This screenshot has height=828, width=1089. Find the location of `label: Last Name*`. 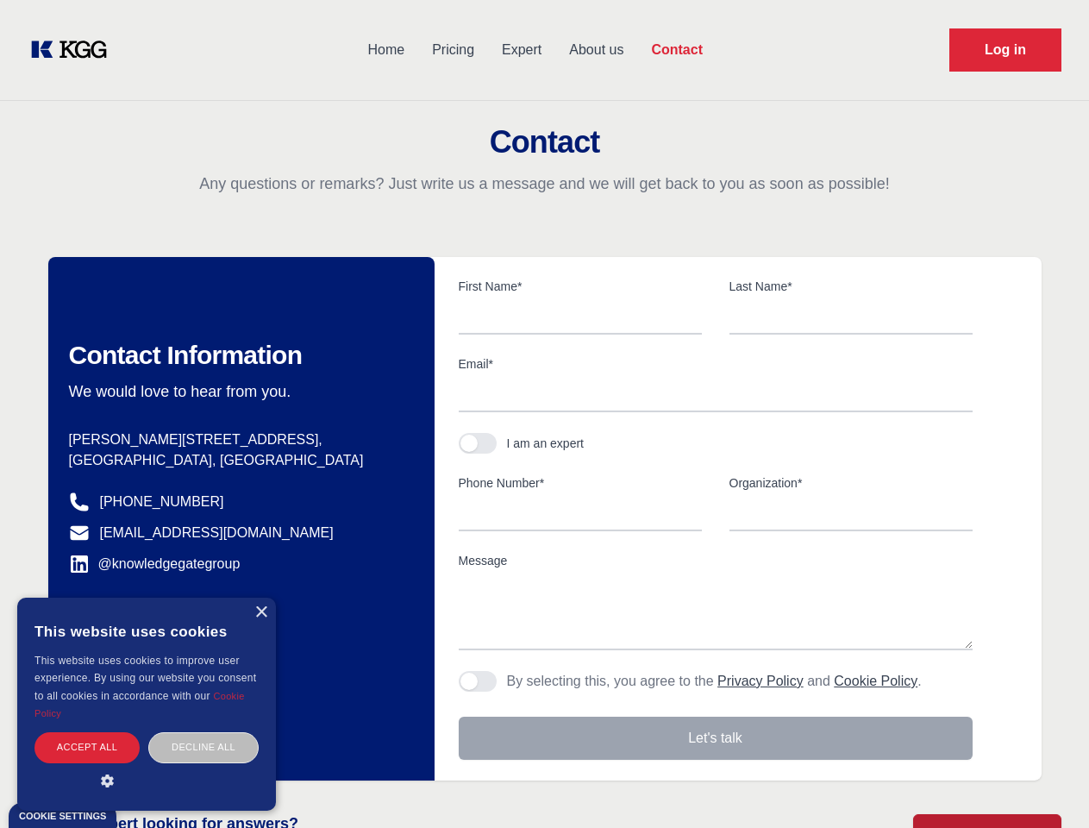

label: Last Name* is located at coordinates (851, 286).